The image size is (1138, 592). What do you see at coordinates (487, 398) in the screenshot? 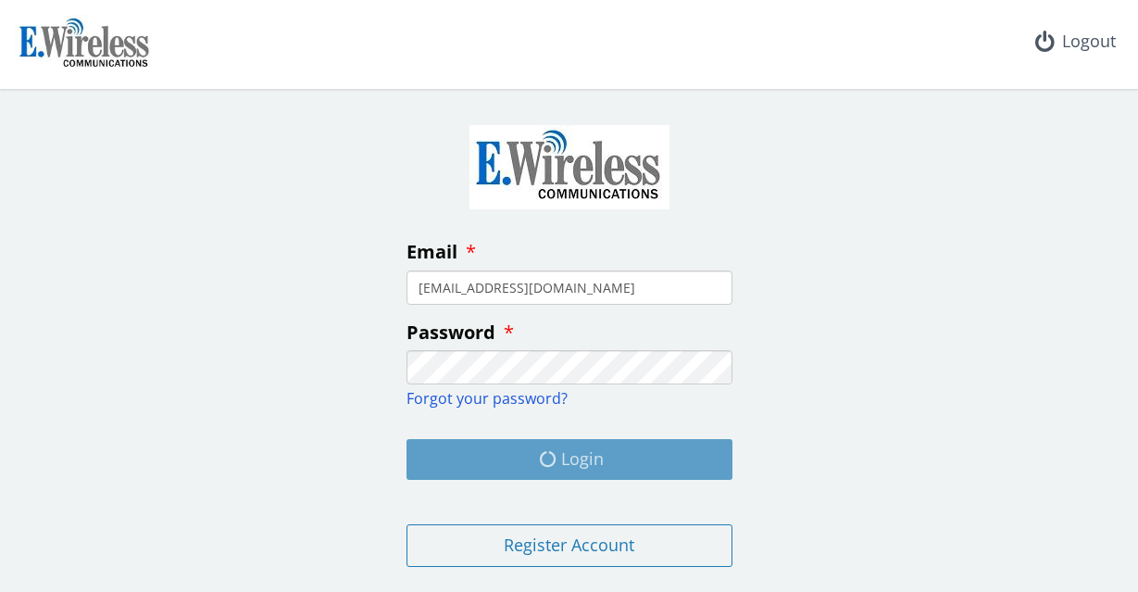
I see `a: Forgot your password?` at bounding box center [487, 398].